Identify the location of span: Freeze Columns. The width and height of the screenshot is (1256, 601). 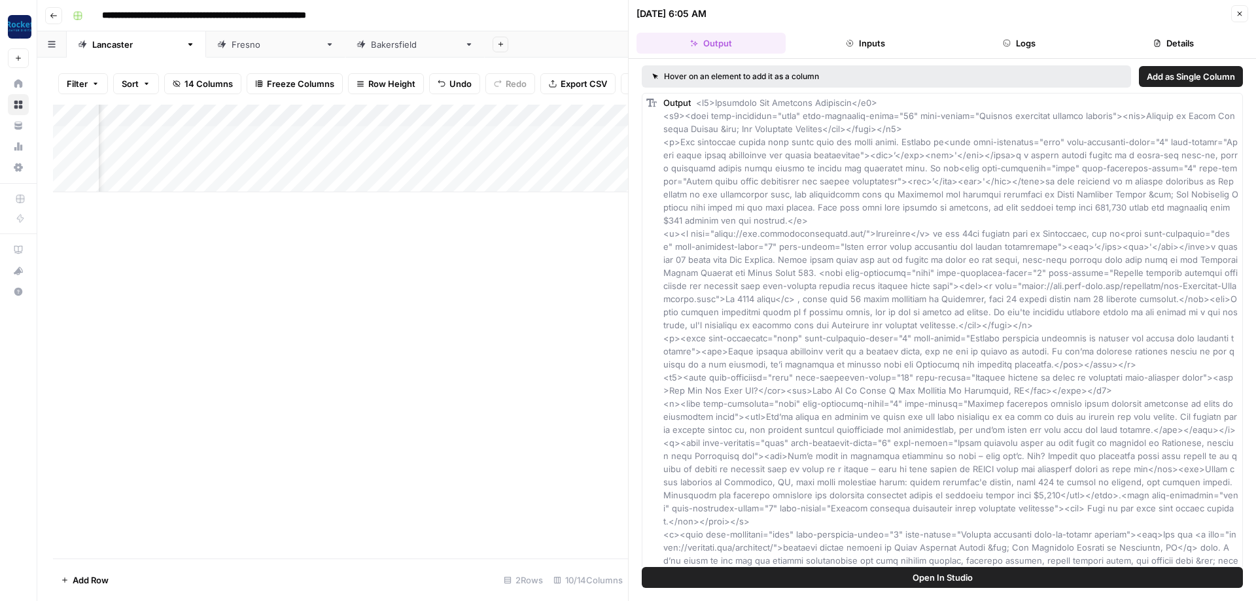
(300, 84).